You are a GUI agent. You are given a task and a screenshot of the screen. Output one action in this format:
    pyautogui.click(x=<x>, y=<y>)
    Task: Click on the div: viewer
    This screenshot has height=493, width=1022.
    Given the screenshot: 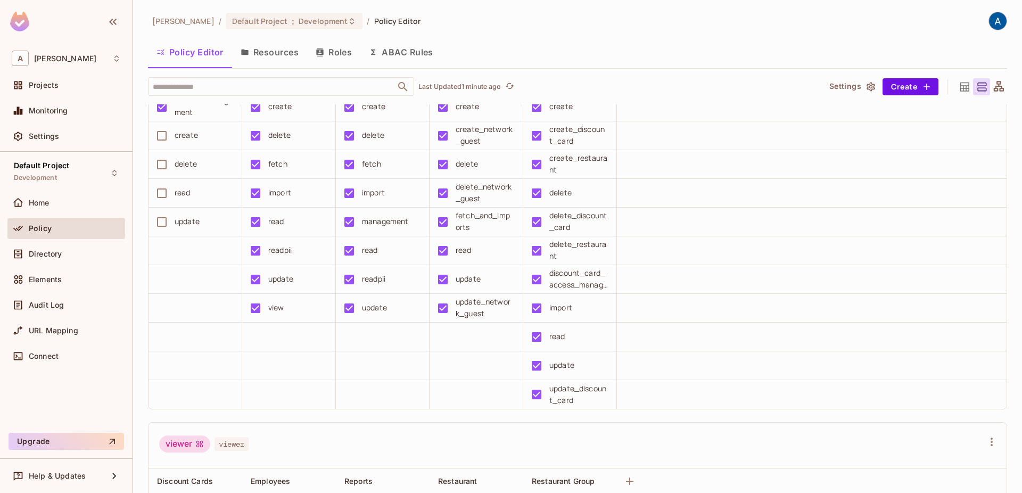 What is the action you would take?
    pyautogui.click(x=185, y=444)
    